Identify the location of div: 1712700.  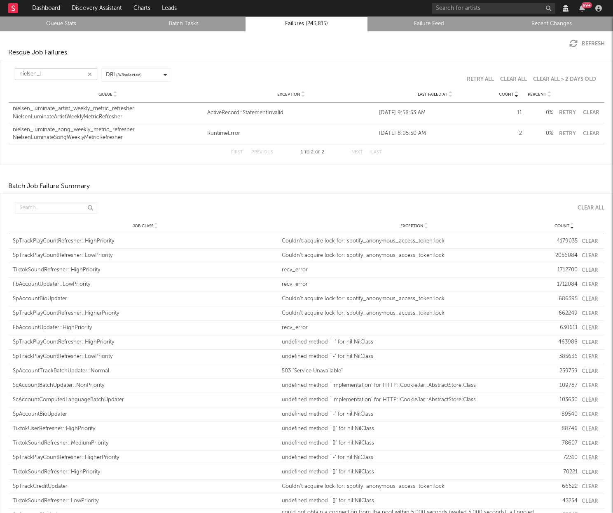
(564, 270).